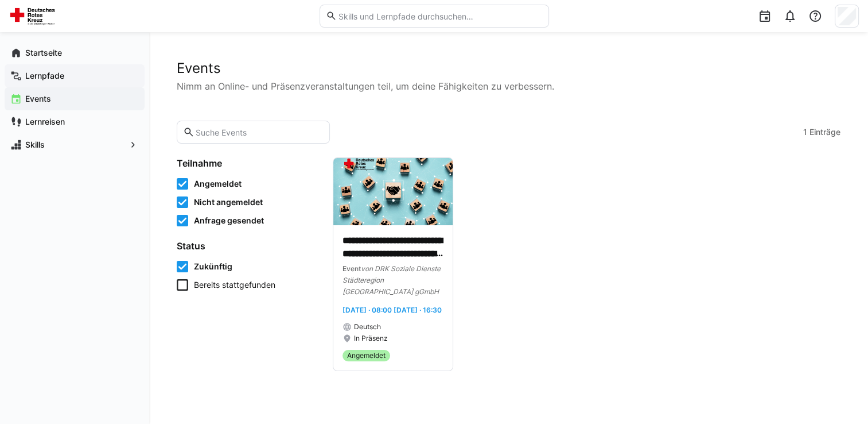  I want to click on span: Anfrage gesendet, so click(229, 220).